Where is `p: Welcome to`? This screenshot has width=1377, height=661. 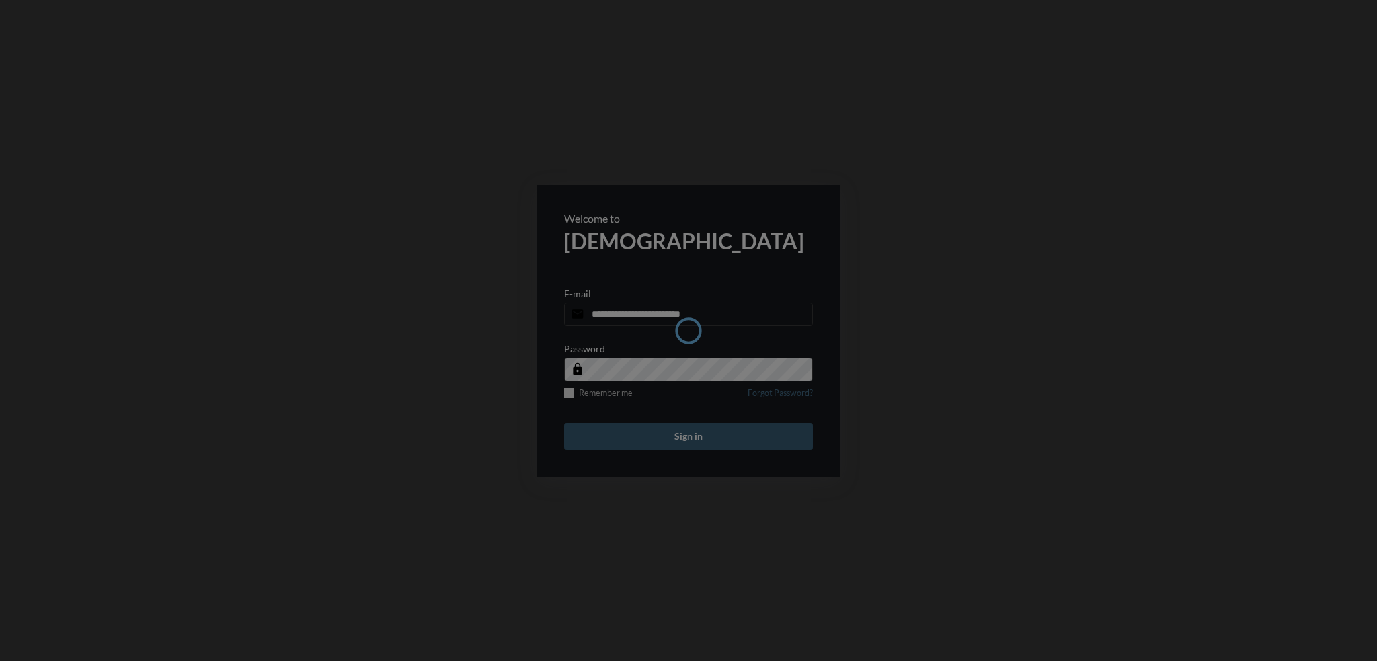
p: Welcome to is located at coordinates (689, 218).